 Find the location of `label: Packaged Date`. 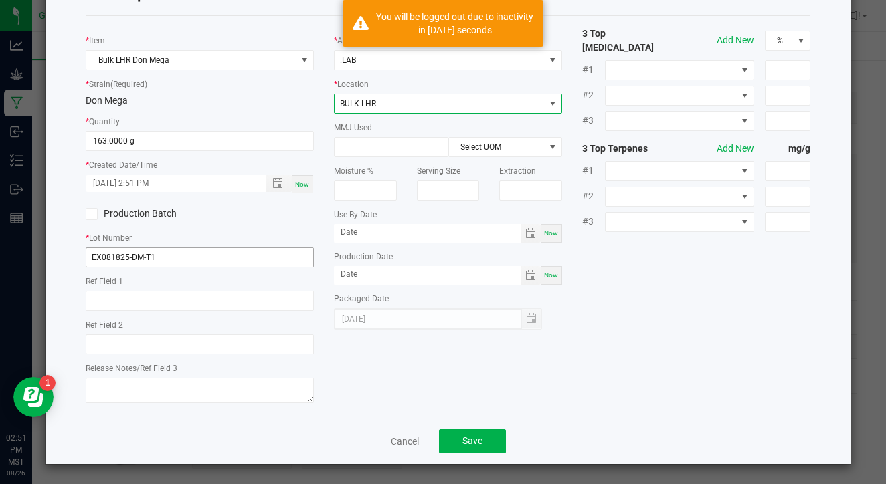

label: Packaged Date is located at coordinates (361, 299).